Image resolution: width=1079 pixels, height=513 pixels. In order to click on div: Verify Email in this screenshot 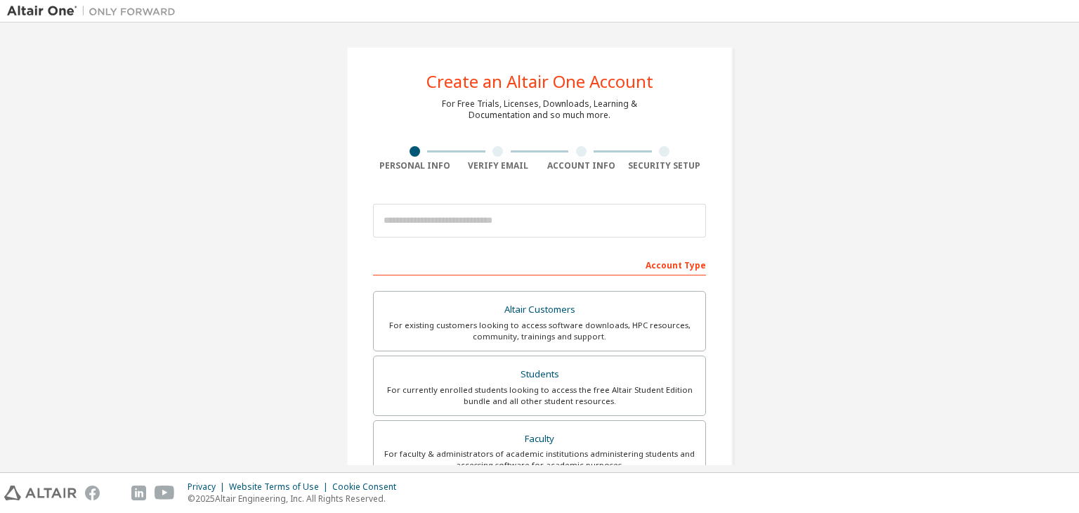, I will do `click(498, 166)`.